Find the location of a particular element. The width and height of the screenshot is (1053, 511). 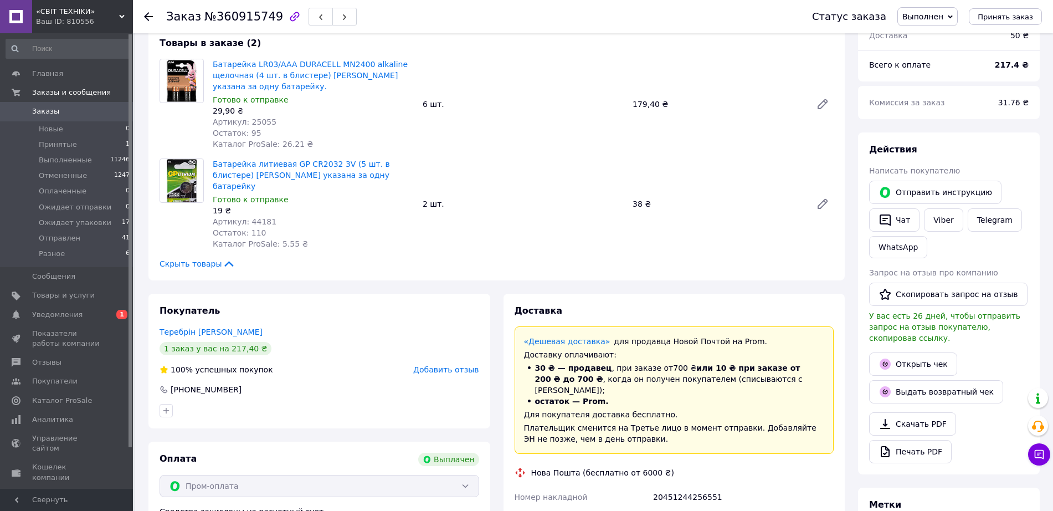

div: Для покупателя доставка бесплатно. is located at coordinates (674, 414).